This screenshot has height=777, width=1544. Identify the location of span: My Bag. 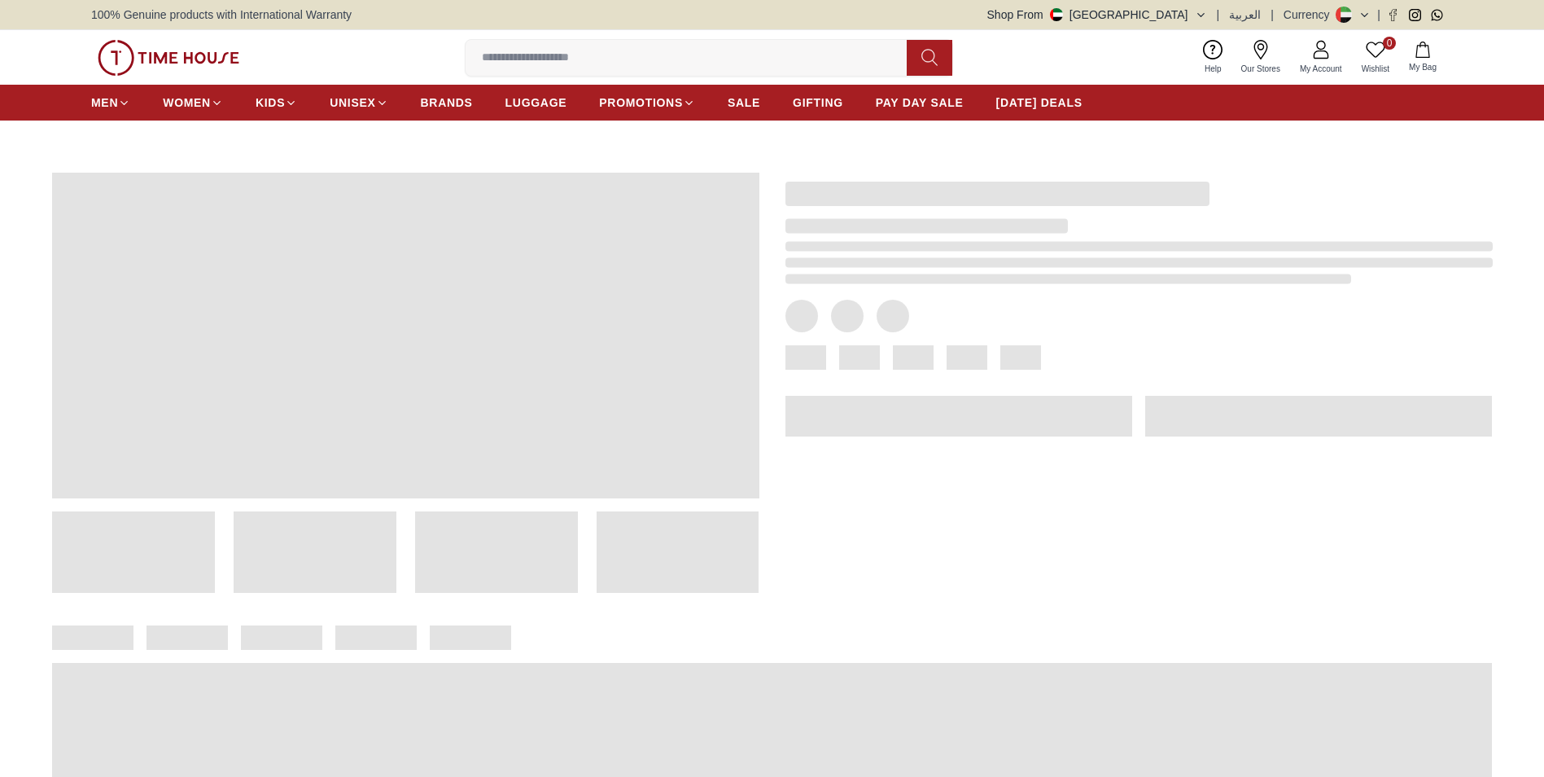
(1423, 67).